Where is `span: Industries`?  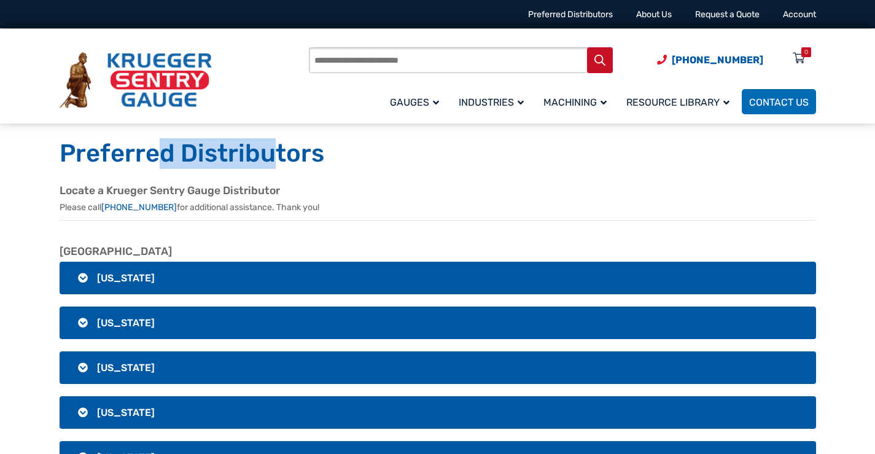
span: Industries is located at coordinates (491, 102).